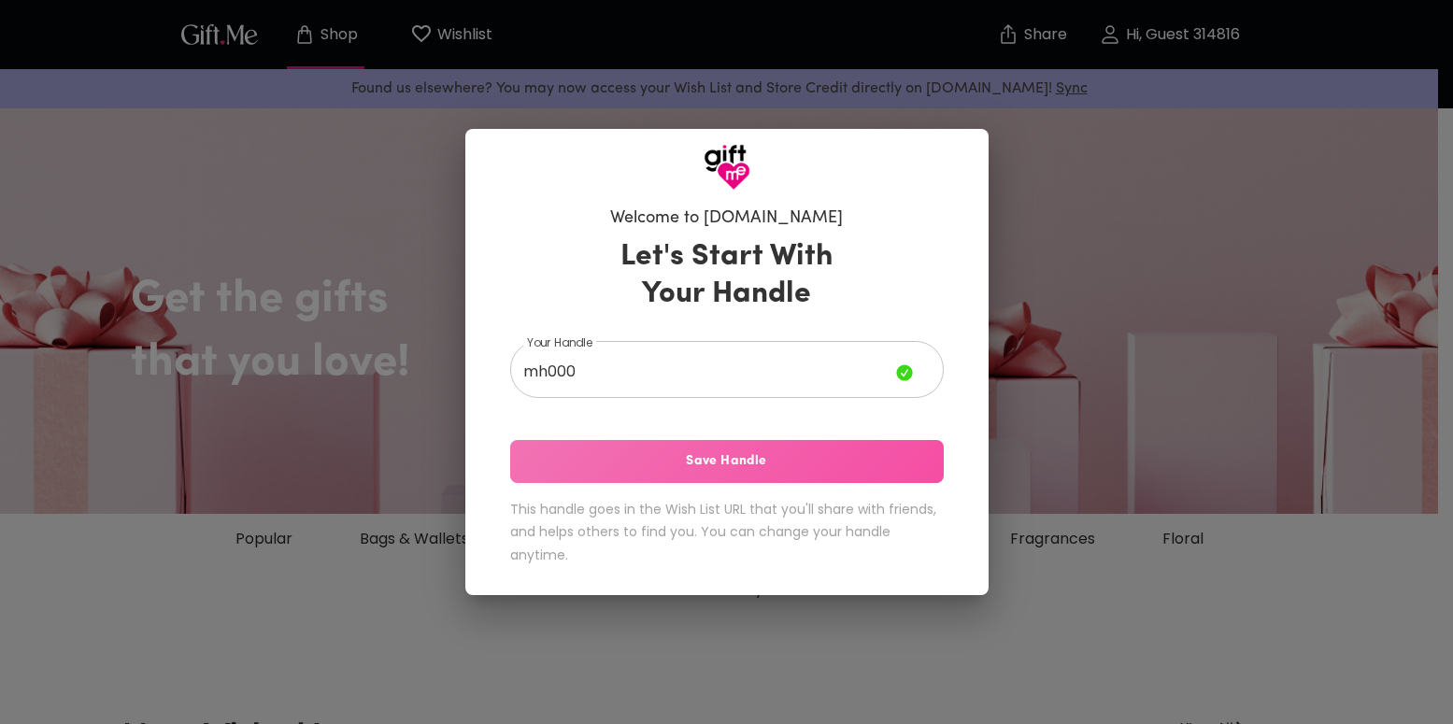 The width and height of the screenshot is (1453, 724). Describe the element at coordinates (727, 533) in the screenshot. I see `h6: This handle goes in the Wish List URL that you'll share with friends, and helps others to find yo...` at that location.